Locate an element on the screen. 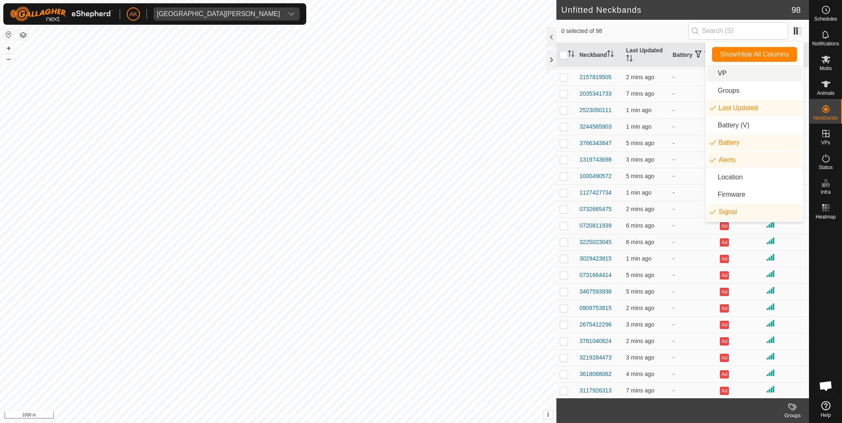 This screenshot has width=842, height=423. div: 2035341733 is located at coordinates (595, 94).